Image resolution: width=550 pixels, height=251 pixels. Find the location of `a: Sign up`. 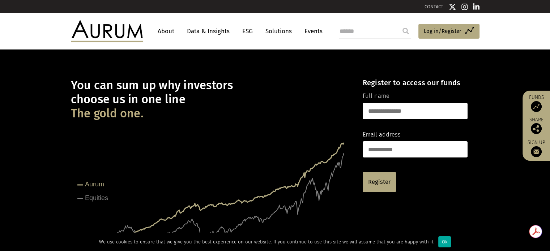

a: Sign up is located at coordinates (537, 148).